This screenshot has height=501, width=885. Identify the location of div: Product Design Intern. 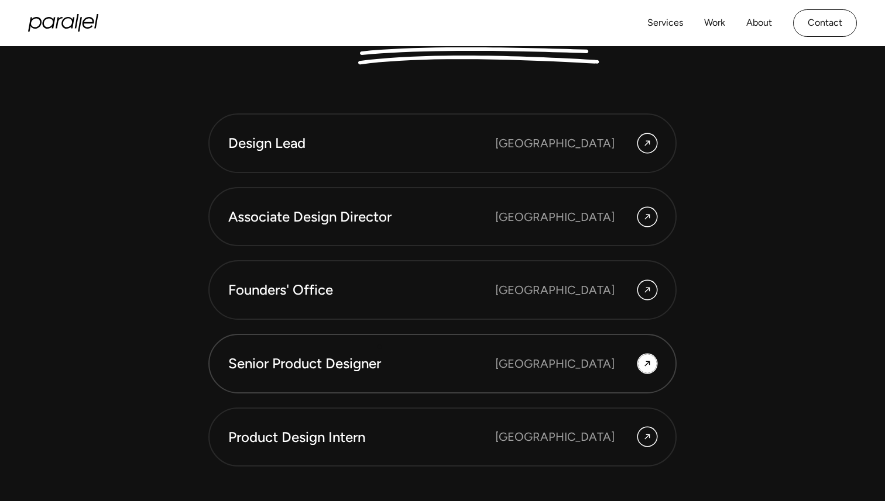
(362, 438).